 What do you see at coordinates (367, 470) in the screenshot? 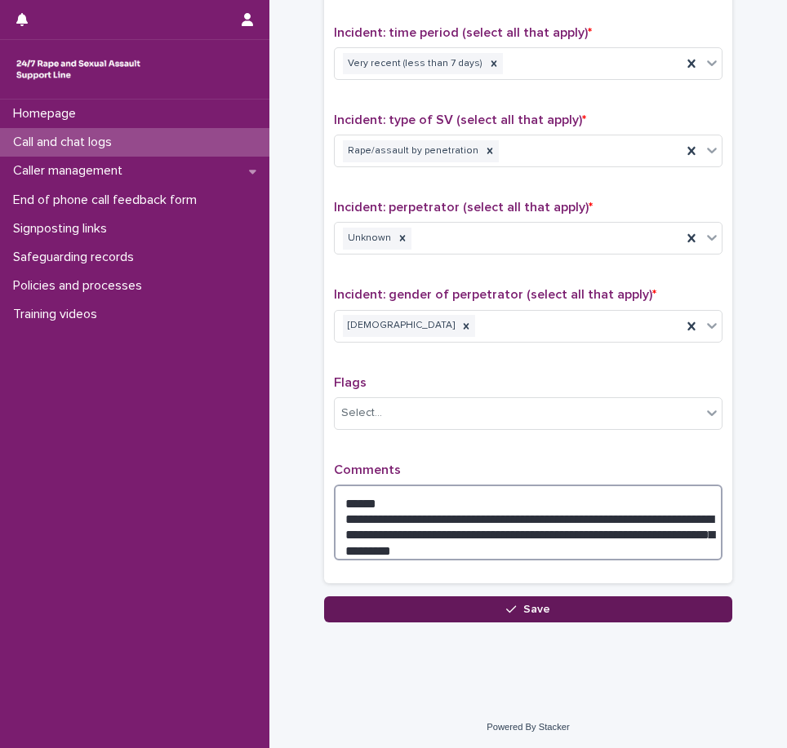
I see `span: Comments` at bounding box center [367, 470].